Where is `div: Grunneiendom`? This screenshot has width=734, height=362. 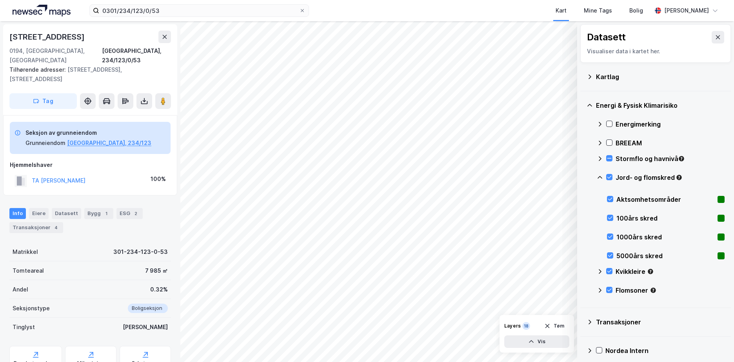 div: Grunneiendom is located at coordinates (45, 143).